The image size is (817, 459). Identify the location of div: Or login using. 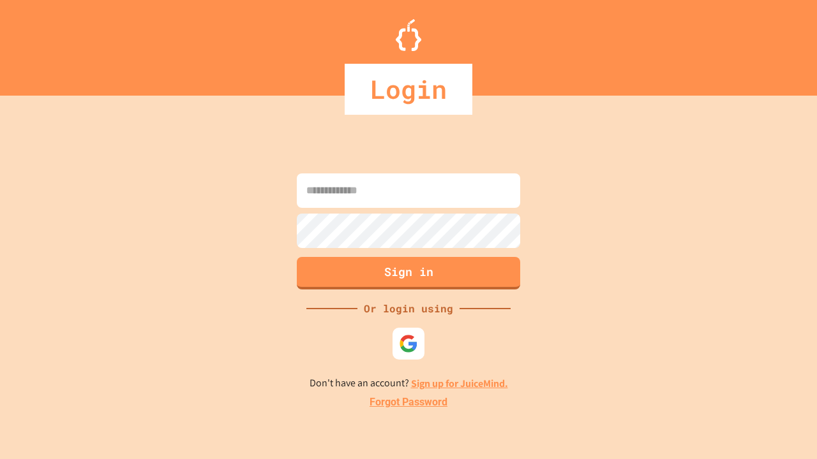
(408, 309).